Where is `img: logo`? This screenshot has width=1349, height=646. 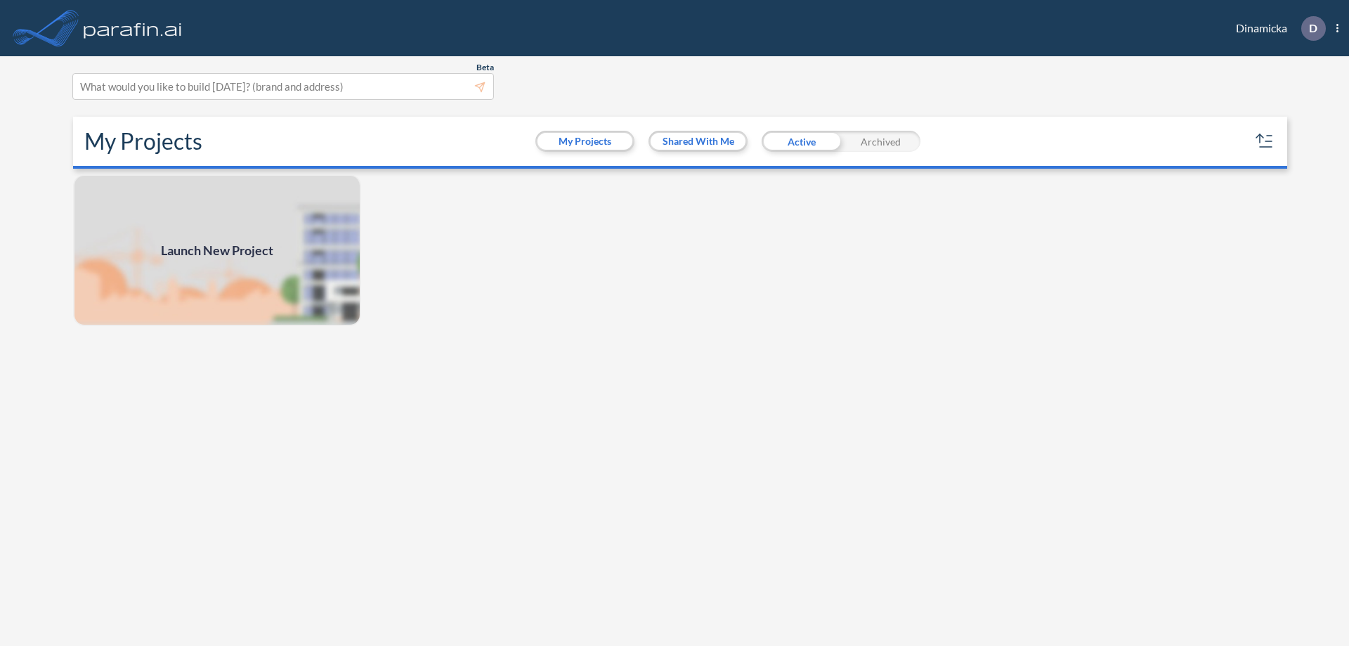
img: logo is located at coordinates (133, 28).